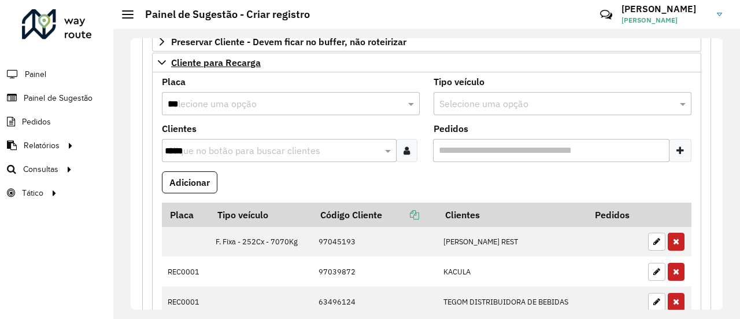 This screenshot has height=319, width=740. What do you see at coordinates (512, 301) in the screenshot?
I see `td: TEGOM DISTRIBUIDORA DE BEBIDAS` at bounding box center [512, 301].